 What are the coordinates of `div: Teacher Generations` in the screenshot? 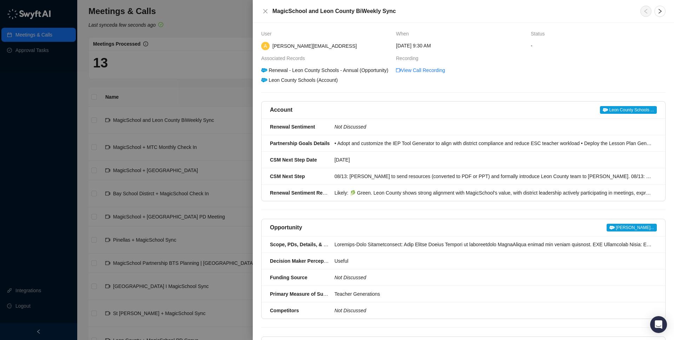 It's located at (493, 294).